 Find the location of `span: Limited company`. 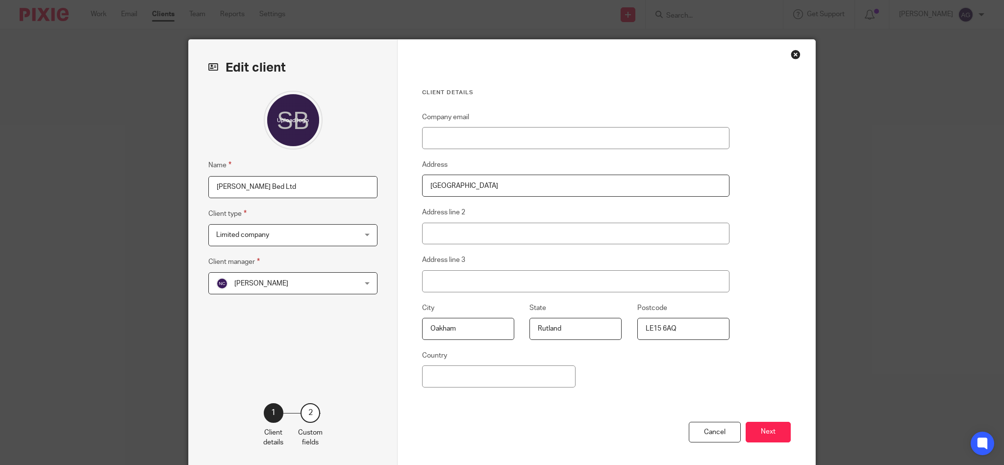

span: Limited company is located at coordinates (243, 235).